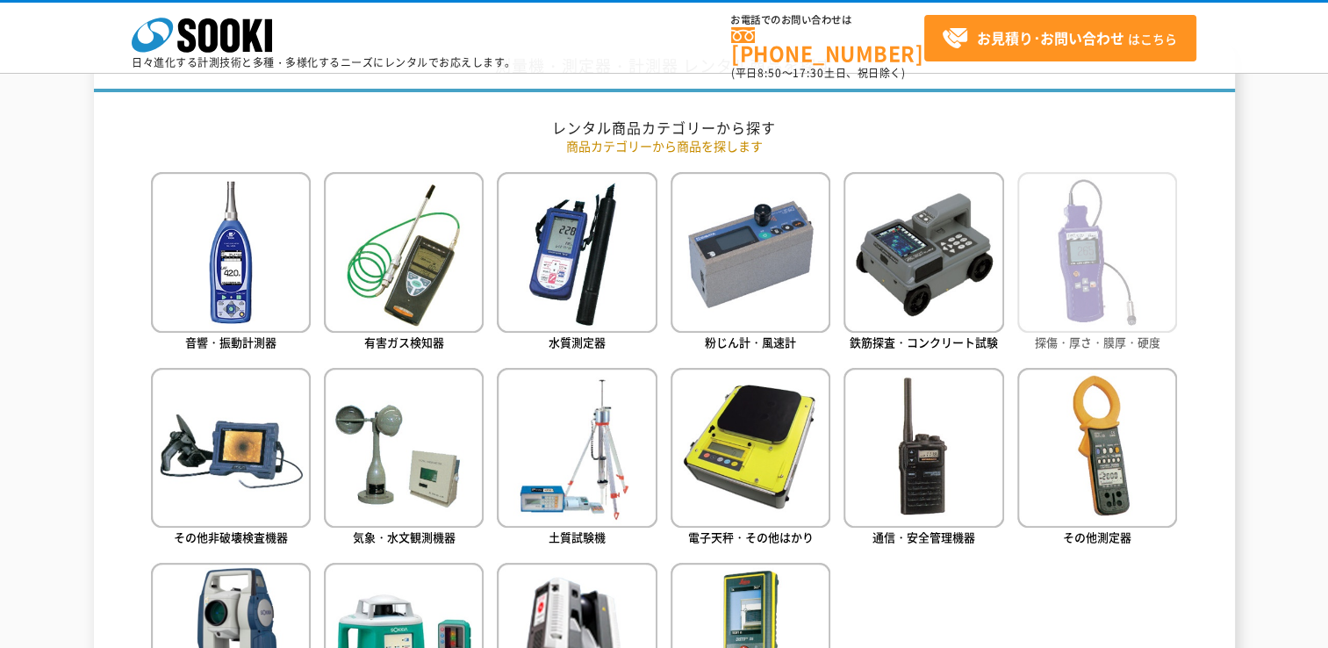 The width and height of the screenshot is (1328, 648). I want to click on a: その他測定器, so click(1097, 458).